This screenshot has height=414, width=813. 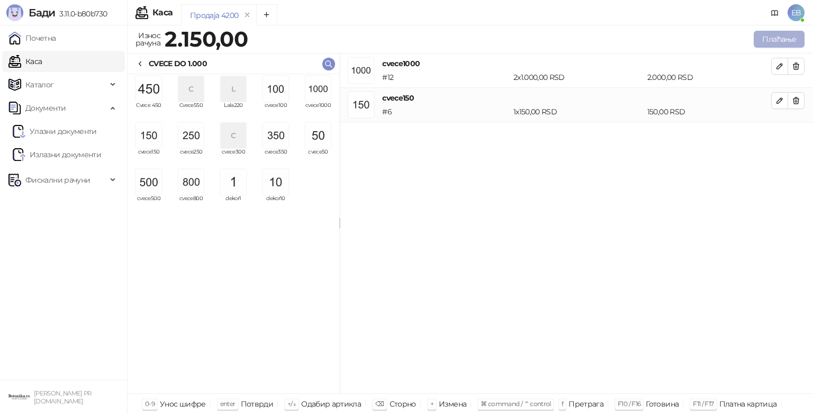 I want to click on button: remove, so click(x=247, y=15).